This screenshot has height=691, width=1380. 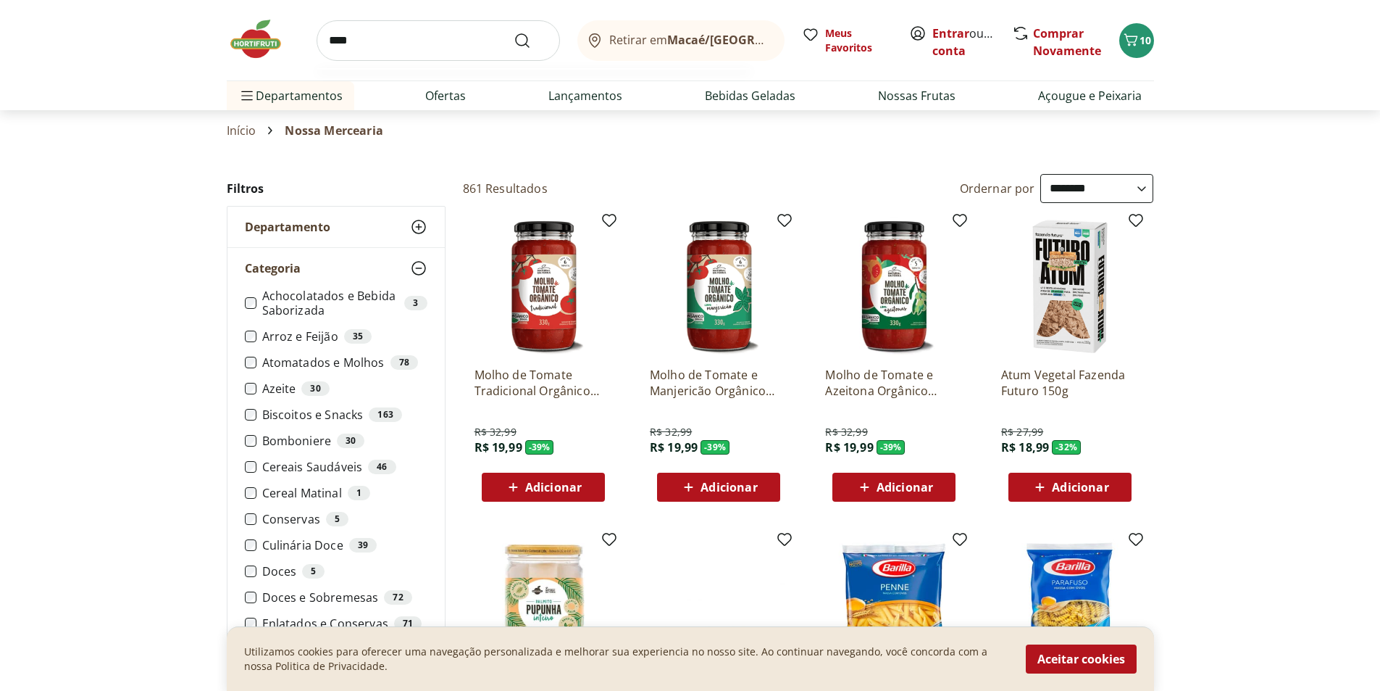 I want to click on label: Culinária Doce, so click(x=345, y=545).